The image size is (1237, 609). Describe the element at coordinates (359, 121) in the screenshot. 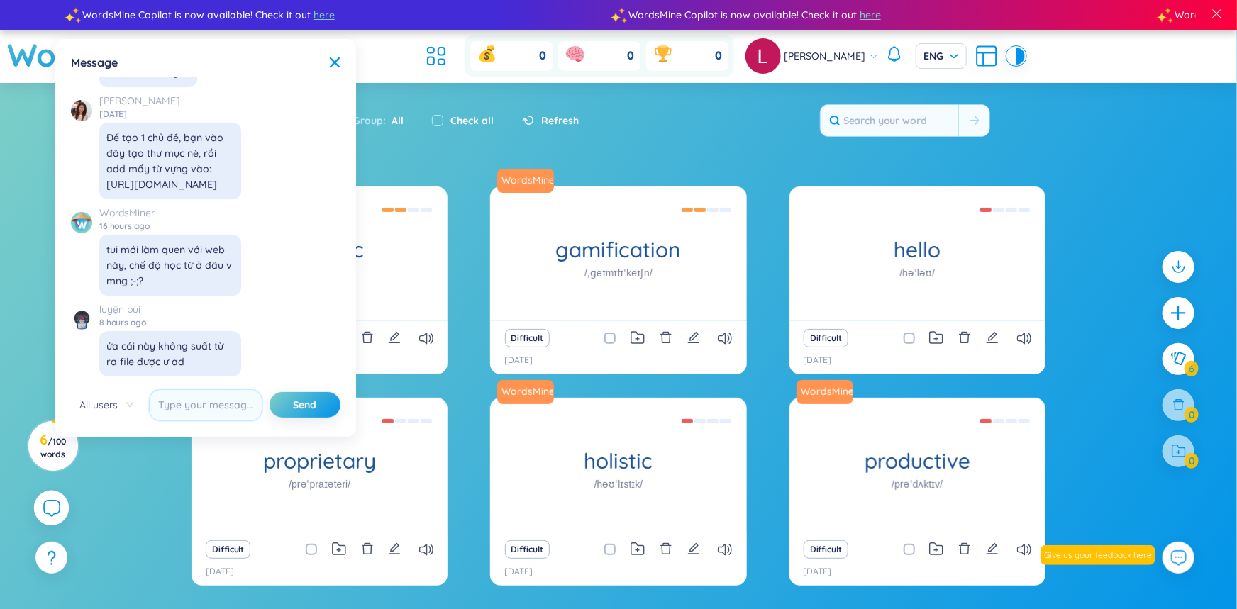

I see `div: Current Group :` at that location.